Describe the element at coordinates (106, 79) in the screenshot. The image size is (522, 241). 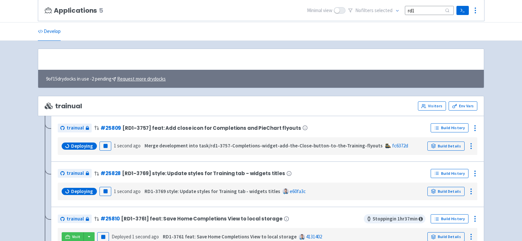
I see `span: 9 of 15 drydocks in use - 2 pending` at that location.